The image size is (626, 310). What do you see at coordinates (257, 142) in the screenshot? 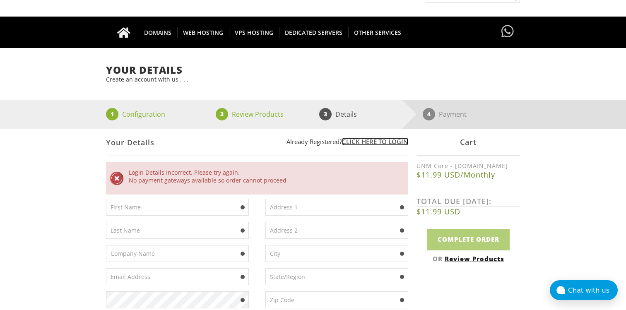
I see `p: Already Registered?` at bounding box center [257, 142].